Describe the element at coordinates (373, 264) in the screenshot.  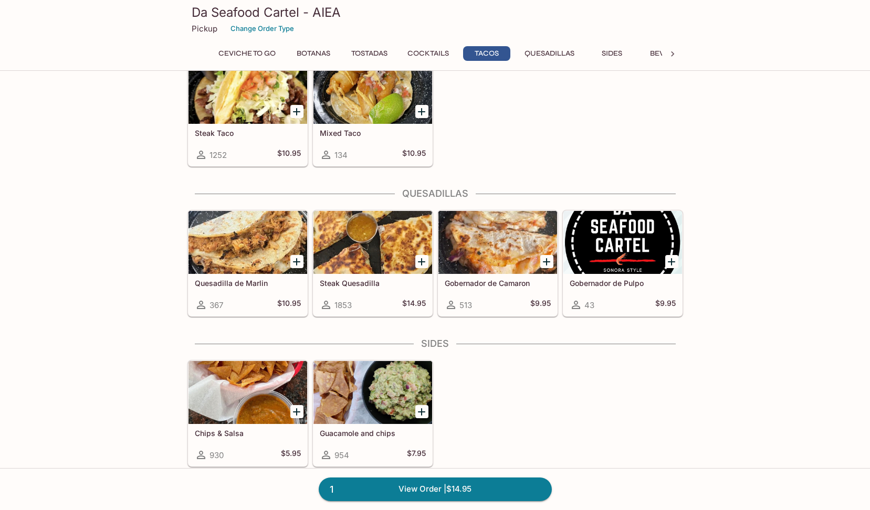
I see `a: Steak Quesadilla1853$14.95` at that location.